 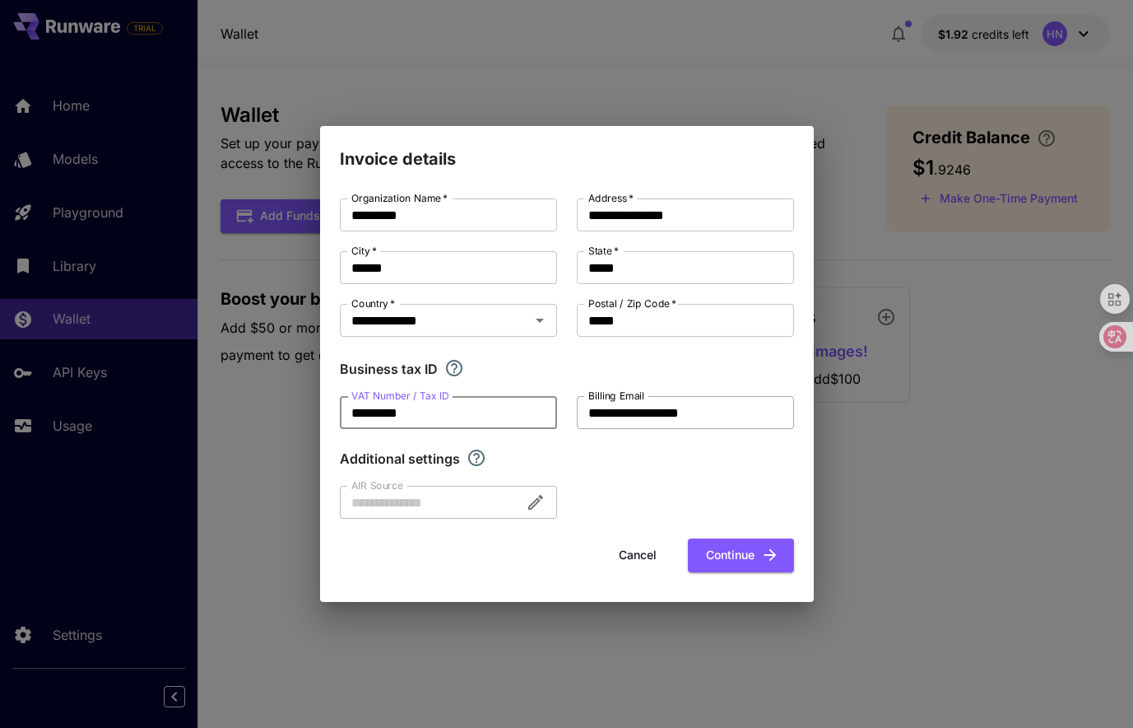 I want to click on button: Open, so click(x=540, y=320).